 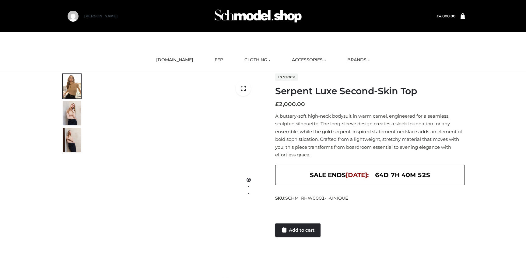 I want to click on p: A buttery-soft high-neck bodysuit in warm camel, engineered for a seamless, sculpted silhouette. ..., so click(x=370, y=135).